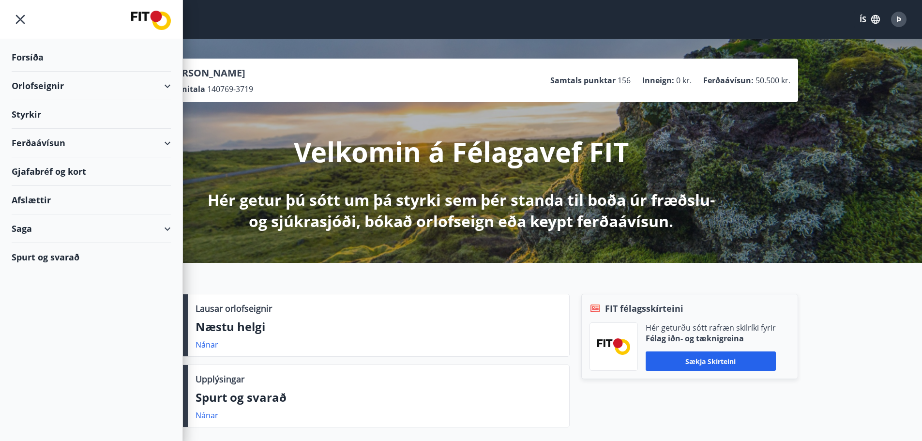 This screenshot has height=441, width=922. I want to click on span: 0 kr., so click(684, 80).